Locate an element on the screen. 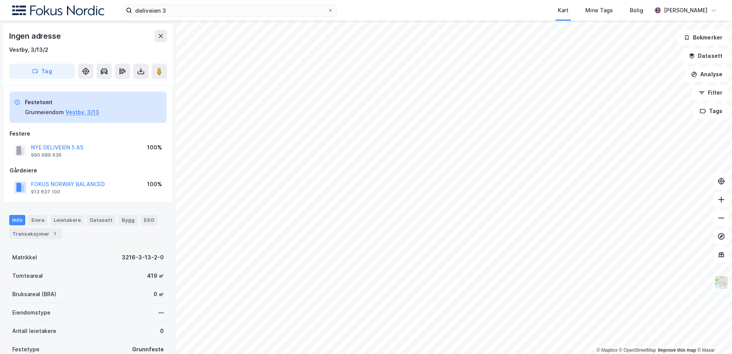 This screenshot has width=732, height=354. div: Eiendomstype is located at coordinates (31, 312).